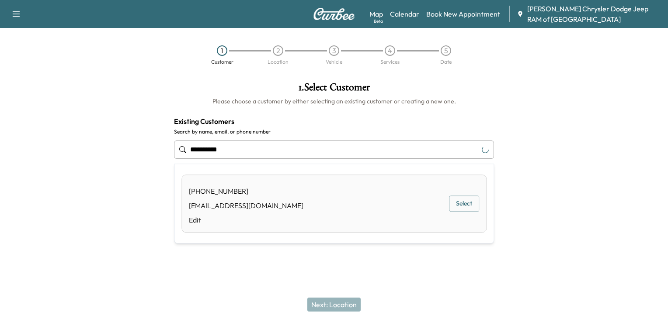 The height and width of the screenshot is (322, 668). Describe the element at coordinates (334, 90) in the screenshot. I see `h1: 1 . Select Customer` at that location.